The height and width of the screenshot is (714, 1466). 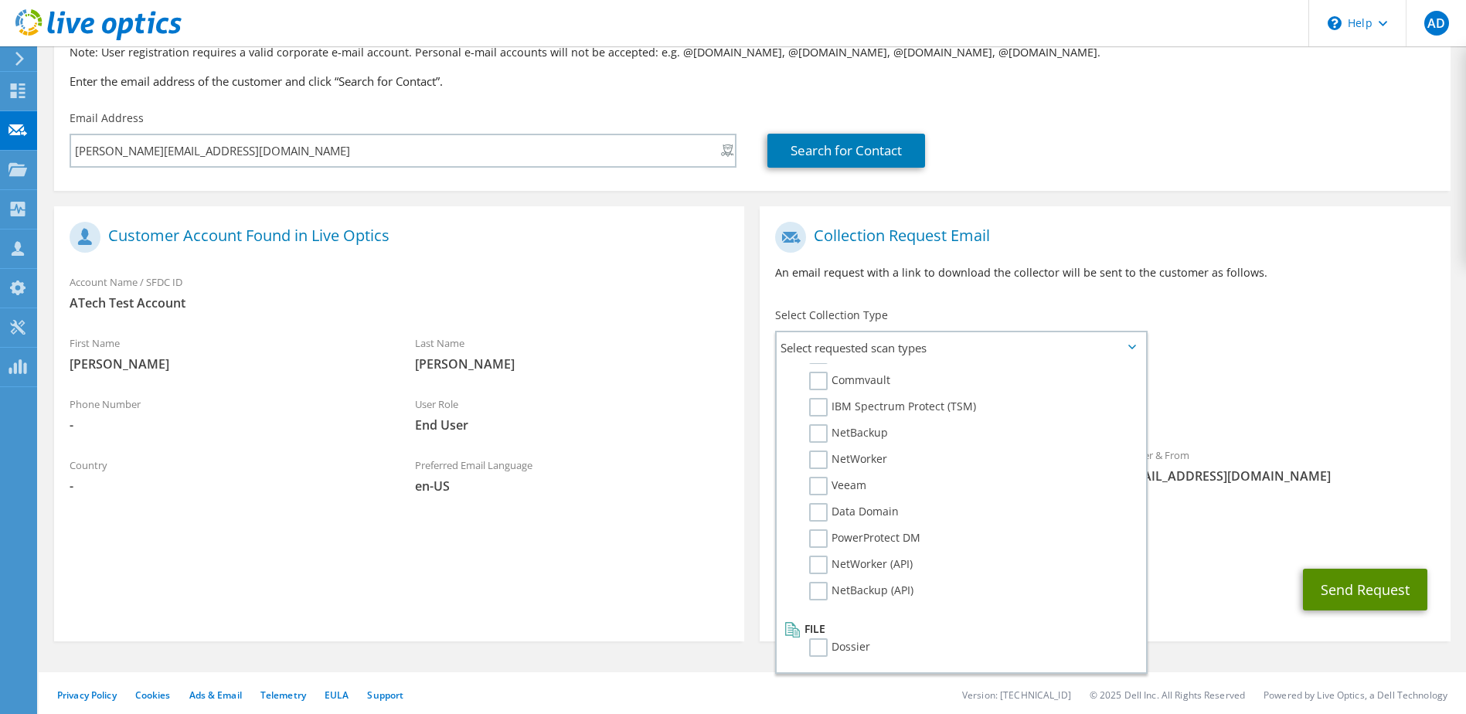 What do you see at coordinates (854, 512) in the screenshot?
I see `label: Data Domain` at bounding box center [854, 512].